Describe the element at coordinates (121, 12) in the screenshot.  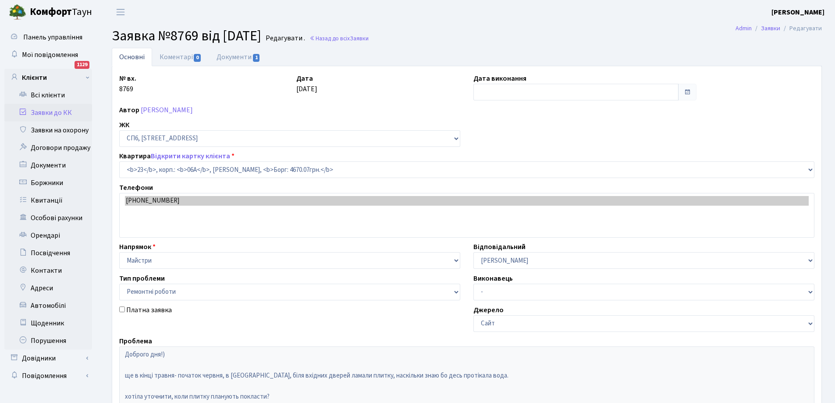
I see `button: Переключити навігацію` at that location.